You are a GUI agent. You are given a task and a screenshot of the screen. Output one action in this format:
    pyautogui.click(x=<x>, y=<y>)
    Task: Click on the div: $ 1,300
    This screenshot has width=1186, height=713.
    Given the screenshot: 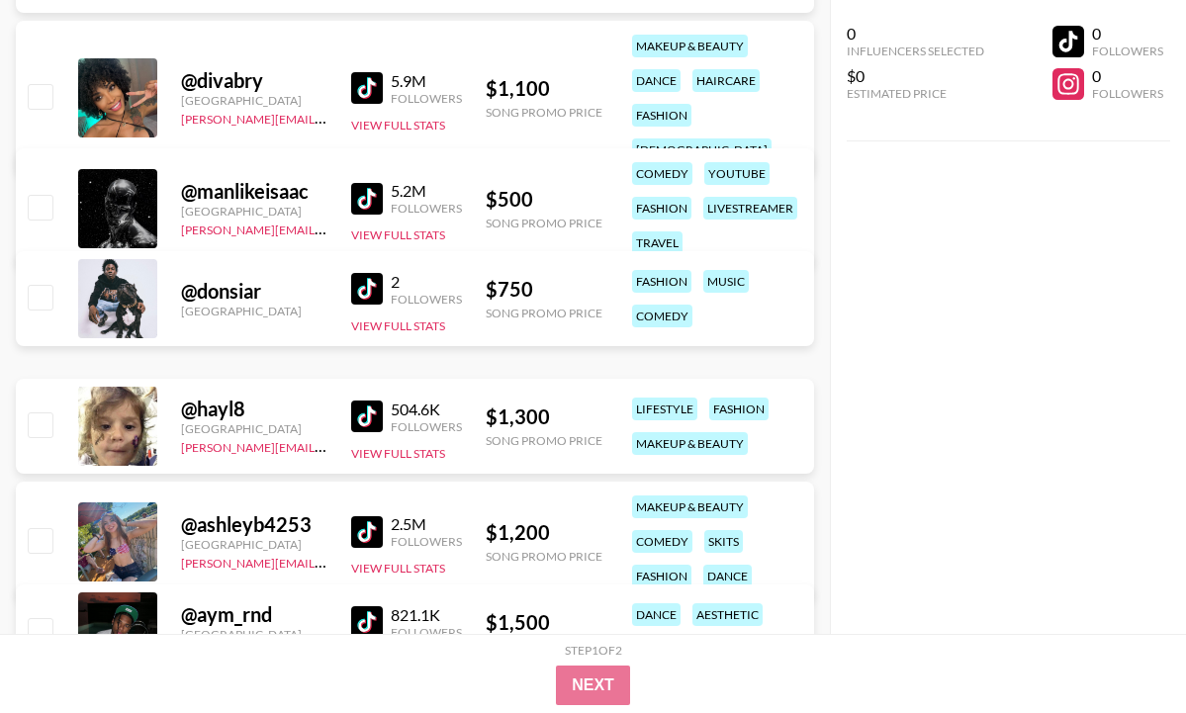 What is the action you would take?
    pyautogui.click(x=544, y=417)
    